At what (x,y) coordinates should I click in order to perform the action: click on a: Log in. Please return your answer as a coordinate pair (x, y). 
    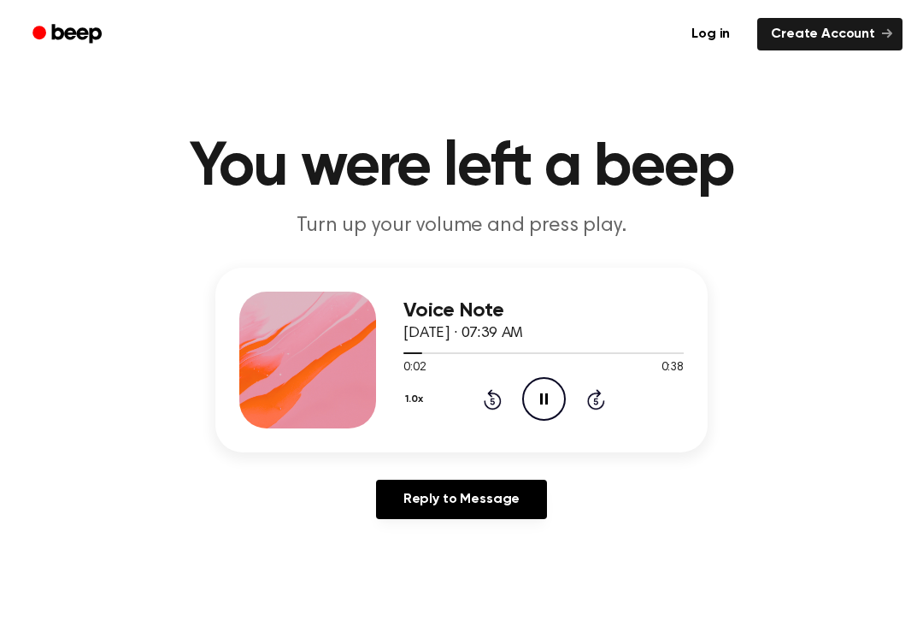
    Looking at the image, I should click on (710, 34).